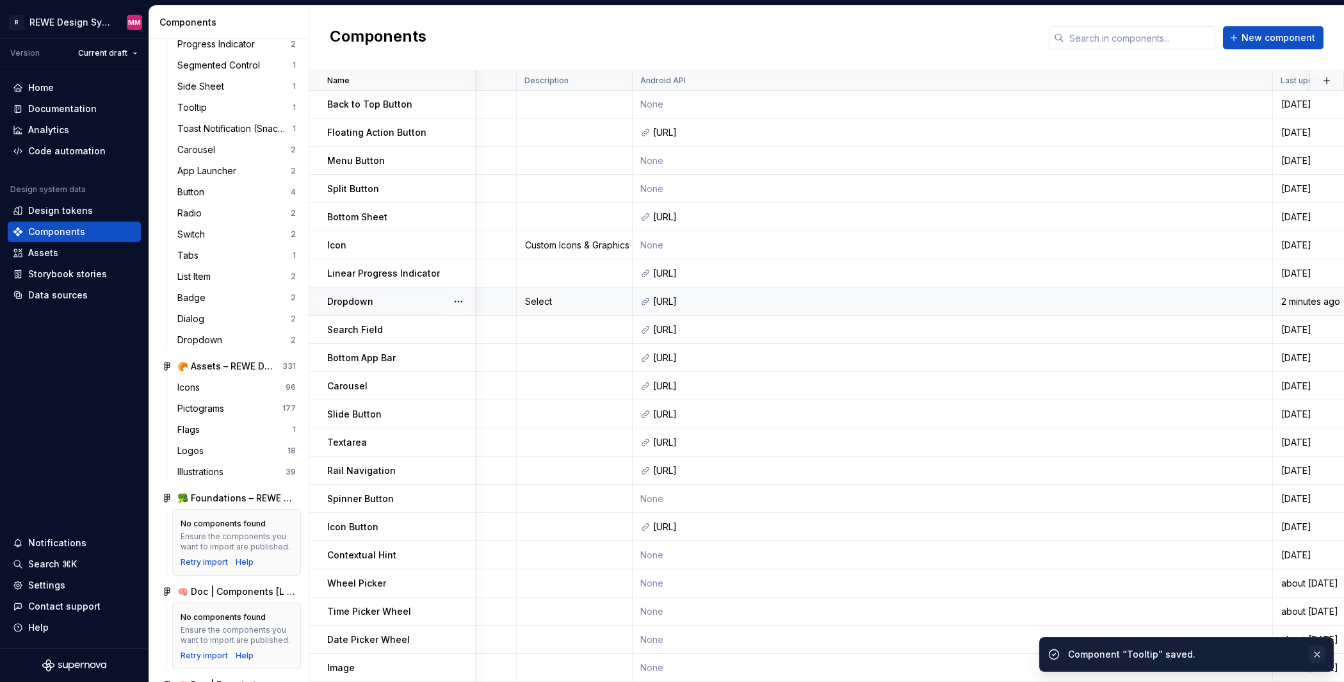 This screenshot has width=1344, height=682. Describe the element at coordinates (223, 524) in the screenshot. I see `div: No components found` at that location.